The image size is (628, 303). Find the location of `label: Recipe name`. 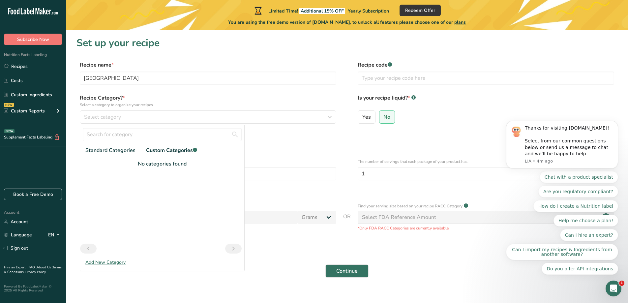

label: Recipe name is located at coordinates (208, 65).